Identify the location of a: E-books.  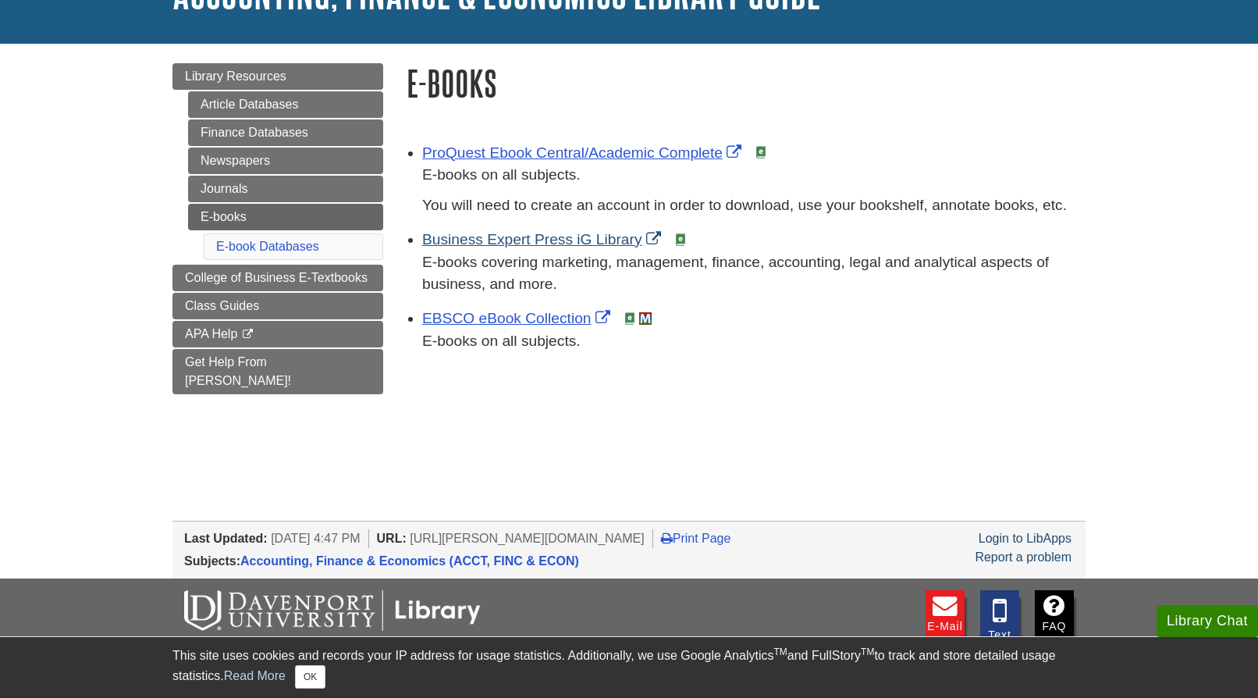
(286, 217).